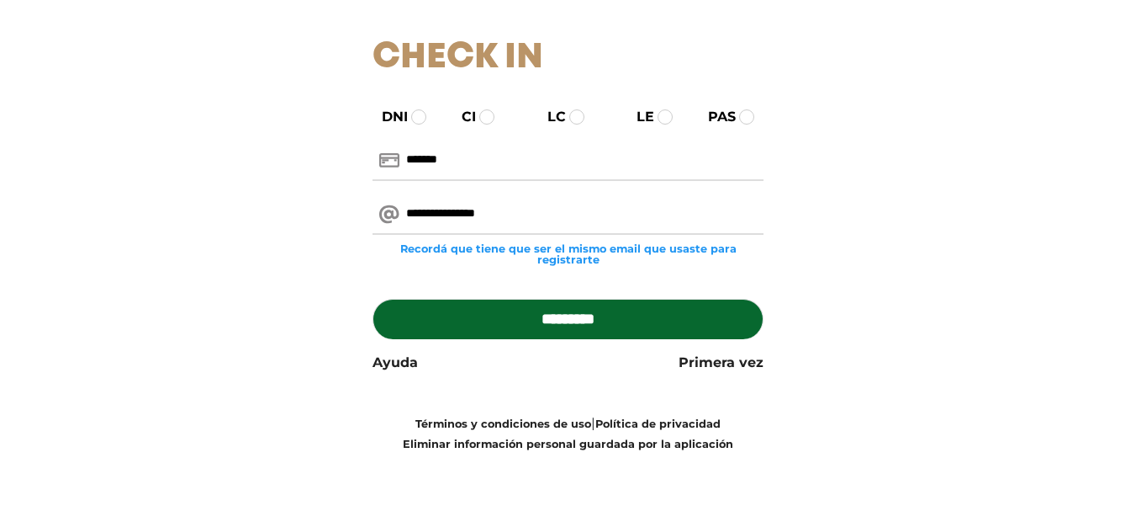 The height and width of the screenshot is (511, 1136). I want to click on label: PAS, so click(714, 117).